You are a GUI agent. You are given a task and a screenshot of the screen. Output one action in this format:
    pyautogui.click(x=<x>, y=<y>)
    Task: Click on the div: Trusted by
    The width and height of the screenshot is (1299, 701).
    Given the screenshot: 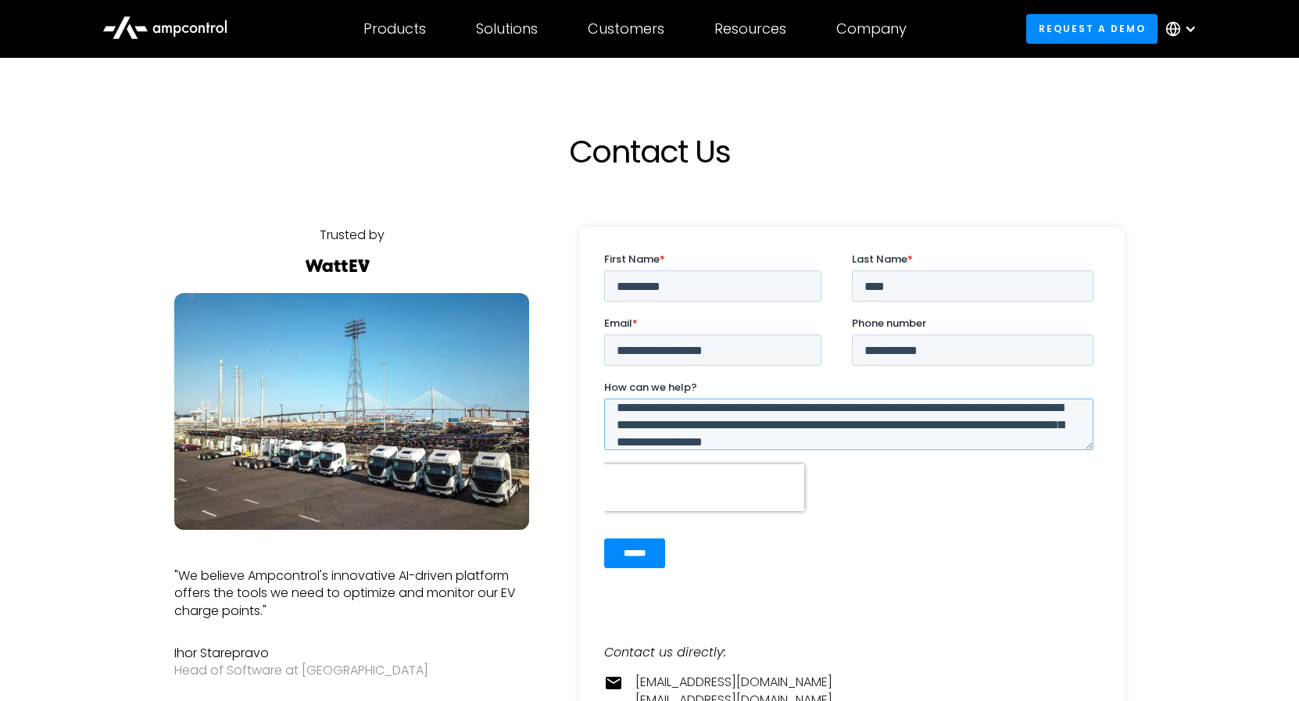 What is the action you would take?
    pyautogui.click(x=352, y=235)
    